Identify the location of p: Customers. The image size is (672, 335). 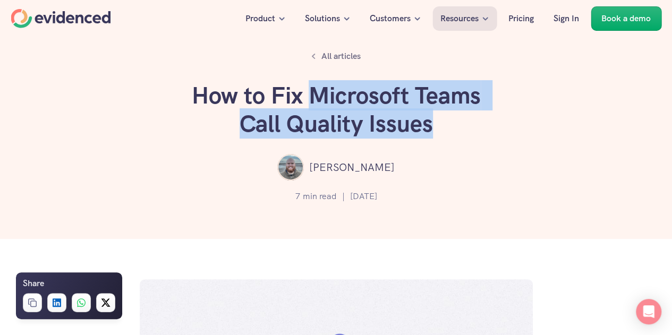
(390, 19).